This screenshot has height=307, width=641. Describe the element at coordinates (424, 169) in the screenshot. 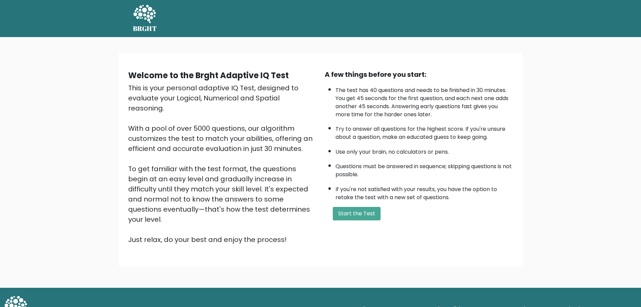

I see `li: Questions must be answered in sequence; skipping questions is not possible.` at that location.